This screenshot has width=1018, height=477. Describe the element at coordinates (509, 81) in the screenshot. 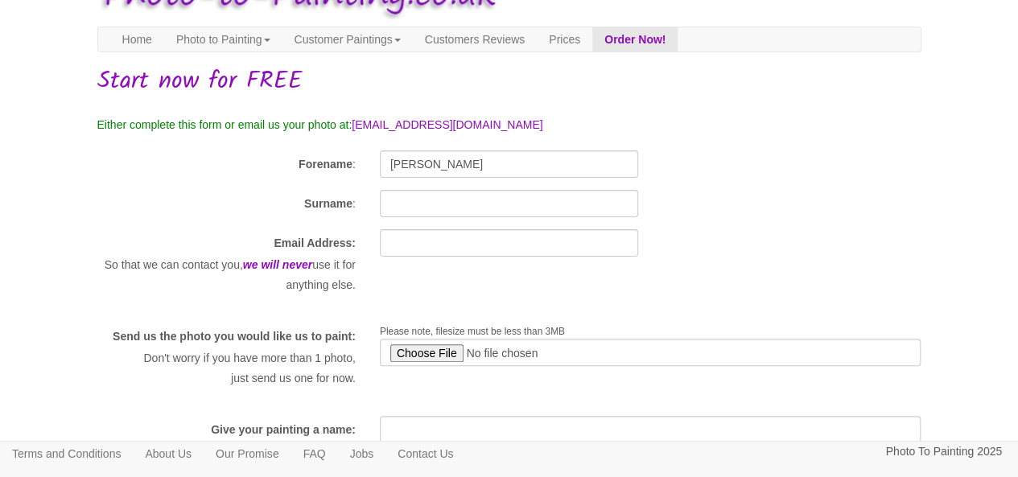

I see `h1: Start now for FREE` at that location.